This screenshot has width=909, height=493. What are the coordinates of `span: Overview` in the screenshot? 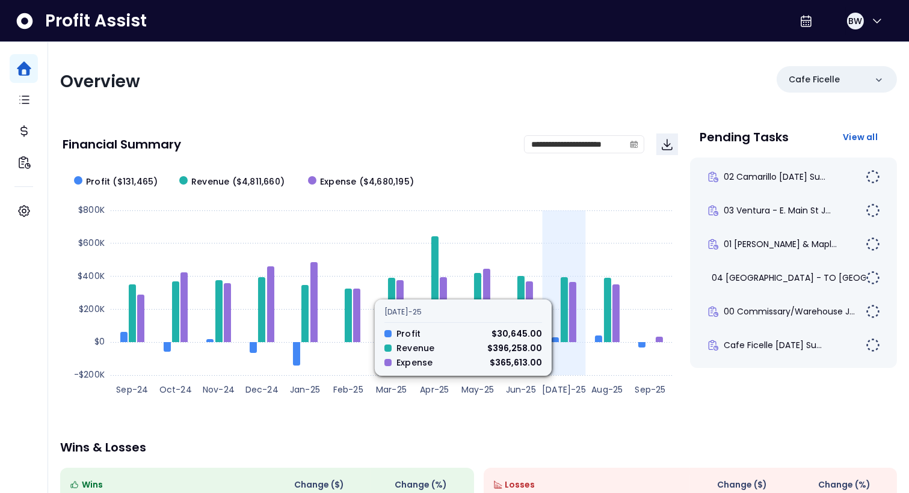 It's located at (100, 81).